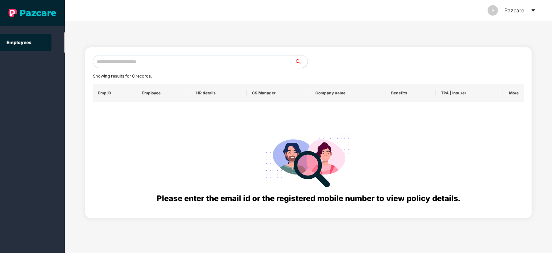 The width and height of the screenshot is (552, 253). Describe the element at coordinates (219, 93) in the screenshot. I see `th: HR details` at that location.